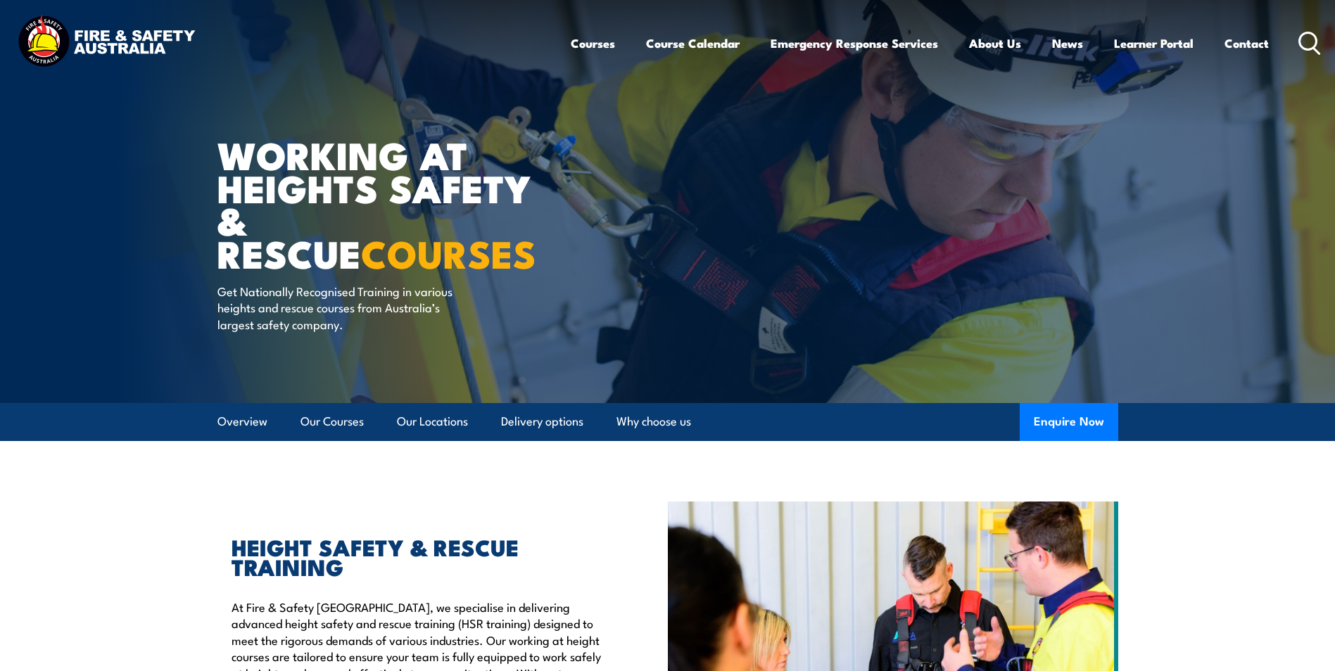 The height and width of the screenshot is (671, 1335). Describe the element at coordinates (542, 422) in the screenshot. I see `a: Delivery options` at that location.